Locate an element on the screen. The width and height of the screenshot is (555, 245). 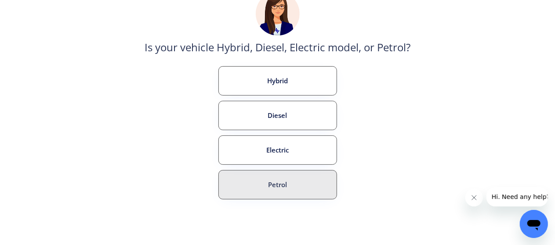
button: Diesel is located at coordinates (277, 115).